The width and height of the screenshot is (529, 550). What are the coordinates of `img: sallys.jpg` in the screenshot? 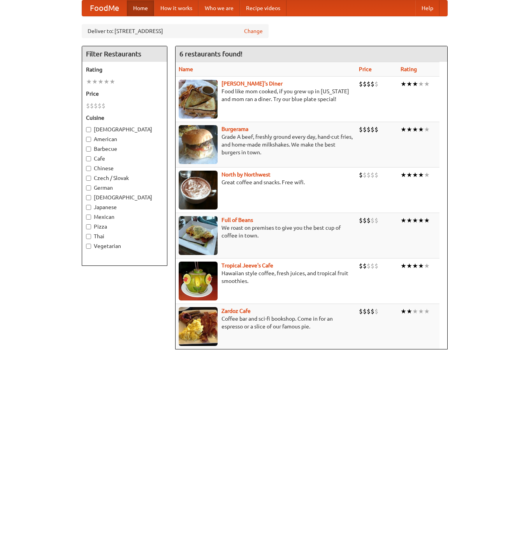 It's located at (198, 99).